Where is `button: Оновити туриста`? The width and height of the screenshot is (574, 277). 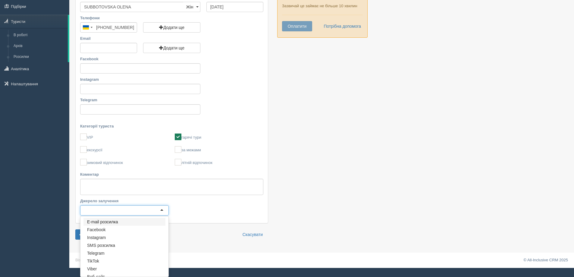 button: Оновити туриста is located at coordinates (98, 234).